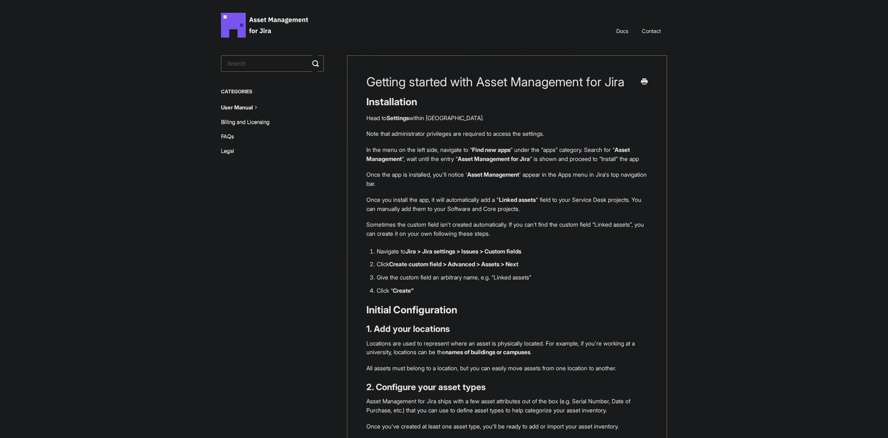 The height and width of the screenshot is (438, 888). Describe the element at coordinates (265, 25) in the screenshot. I see `span: Asset Management for Jira Docs` at that location.